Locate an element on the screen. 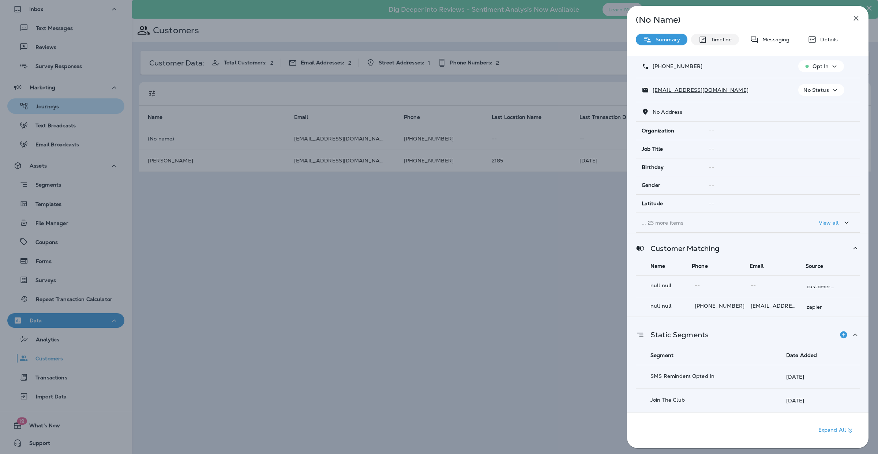 Image resolution: width=878 pixels, height=454 pixels. p: ... 23 more items is located at coordinates (714, 223).